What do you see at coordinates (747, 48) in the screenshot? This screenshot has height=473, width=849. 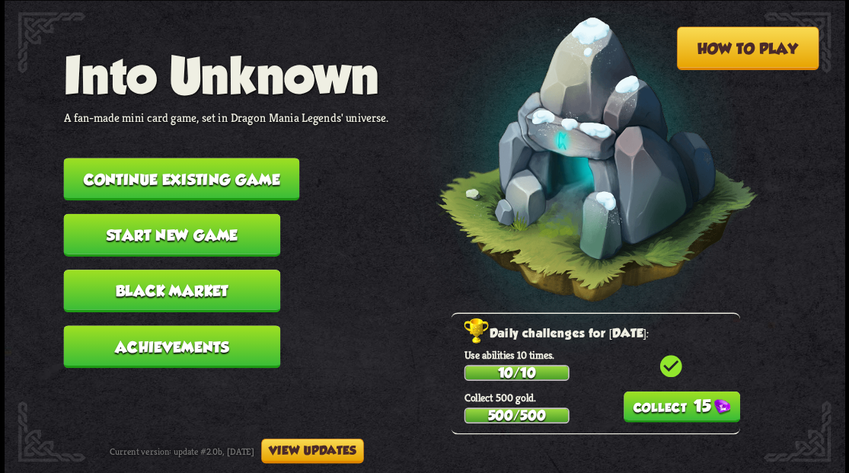 I see `button: How to play` at bounding box center [747, 48].